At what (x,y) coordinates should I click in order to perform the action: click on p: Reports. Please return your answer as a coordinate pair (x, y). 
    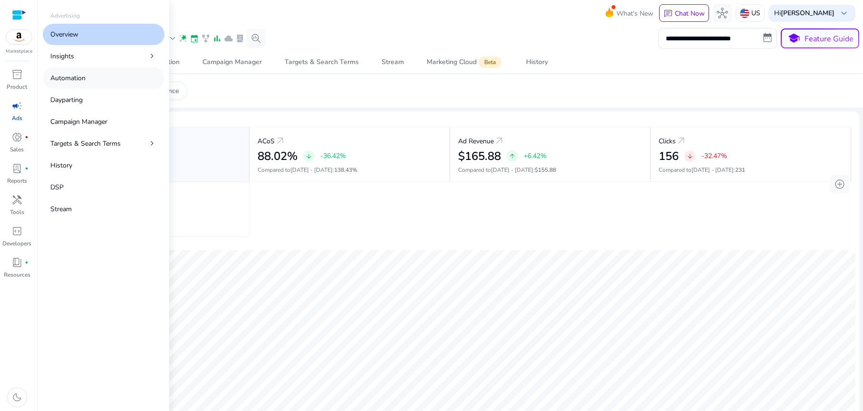
    Looking at the image, I should click on (17, 181).